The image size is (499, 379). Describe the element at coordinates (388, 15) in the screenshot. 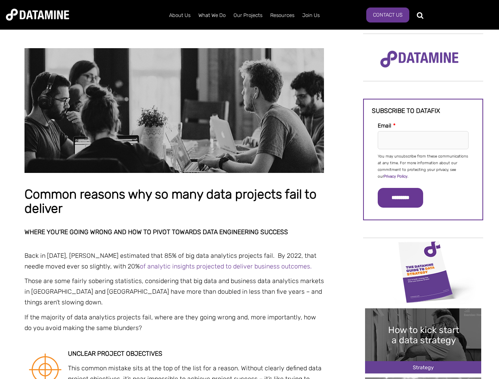

I see `a: Contact Us` at that location.